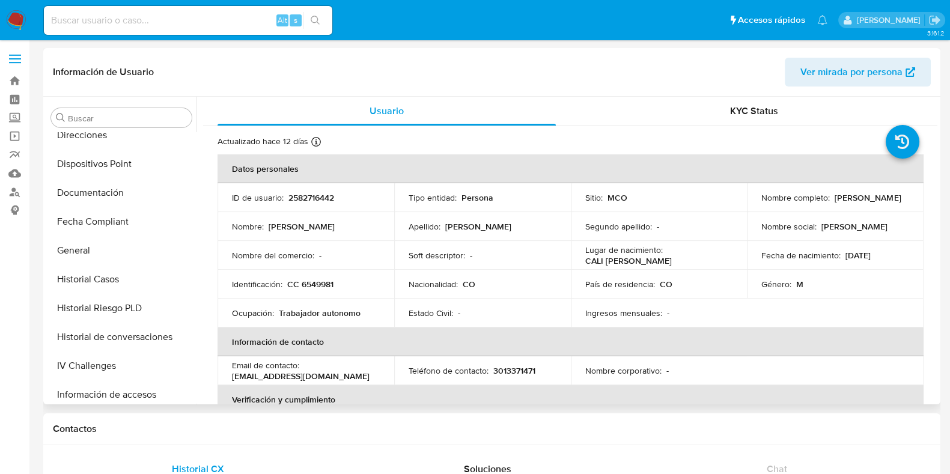  Describe the element at coordinates (934, 20) in the screenshot. I see `a: Salir` at that location.